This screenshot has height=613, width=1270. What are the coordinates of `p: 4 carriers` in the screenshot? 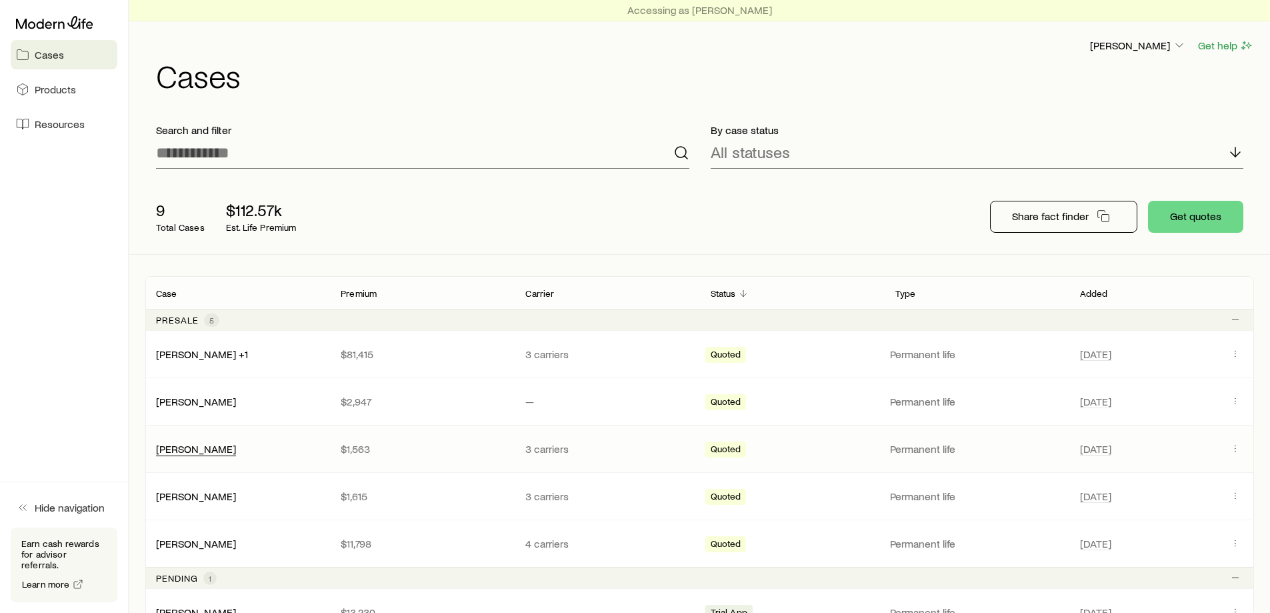 It's located at (607, 544).